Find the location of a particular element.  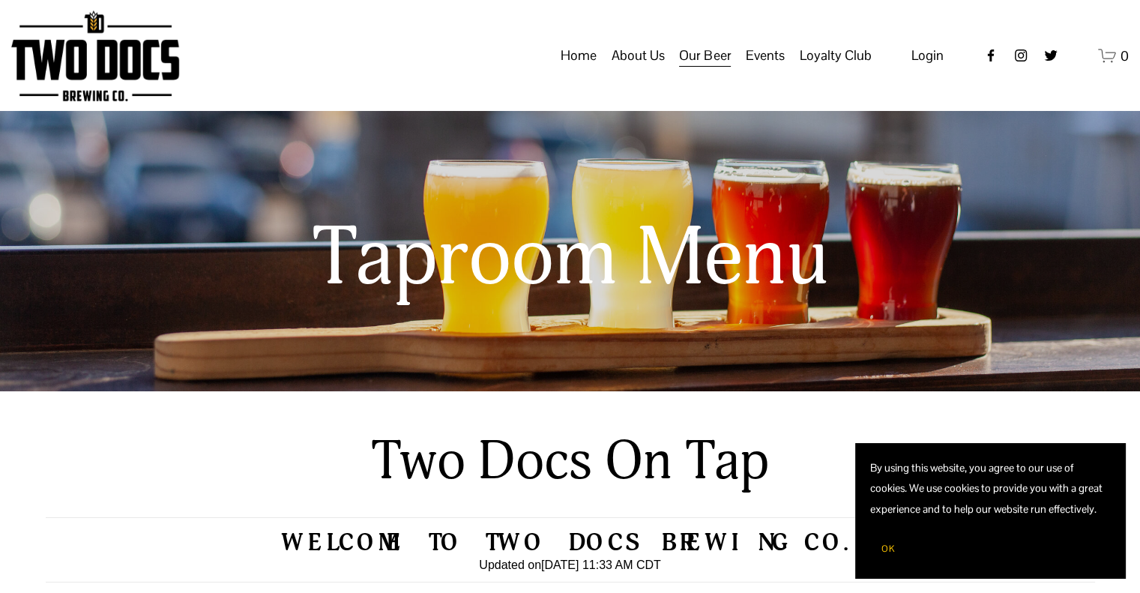

a: twitter-unauth is located at coordinates (1051, 55).